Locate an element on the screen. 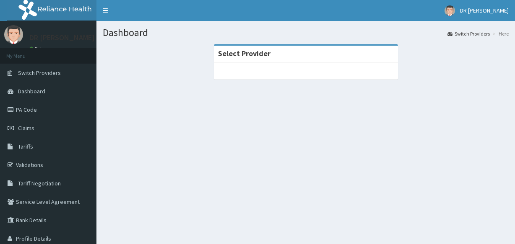  span: Tariffs is located at coordinates (26, 147).